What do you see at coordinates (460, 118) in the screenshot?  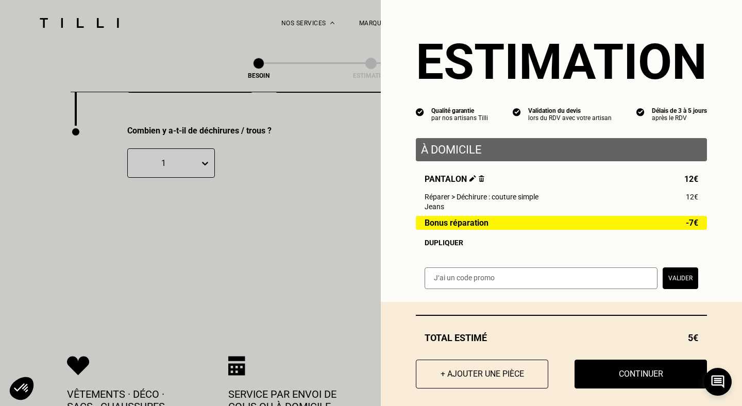 I see `div: par nos artisans Tilli` at bounding box center [460, 118].